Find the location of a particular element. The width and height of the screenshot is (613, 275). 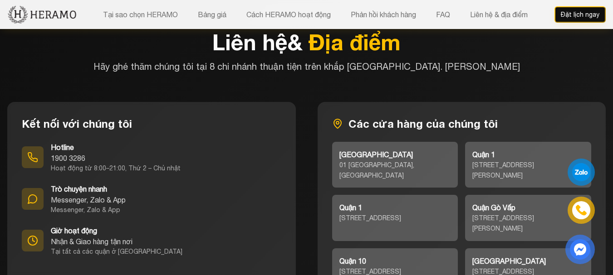

div: Quận 10 is located at coordinates (395, 261).